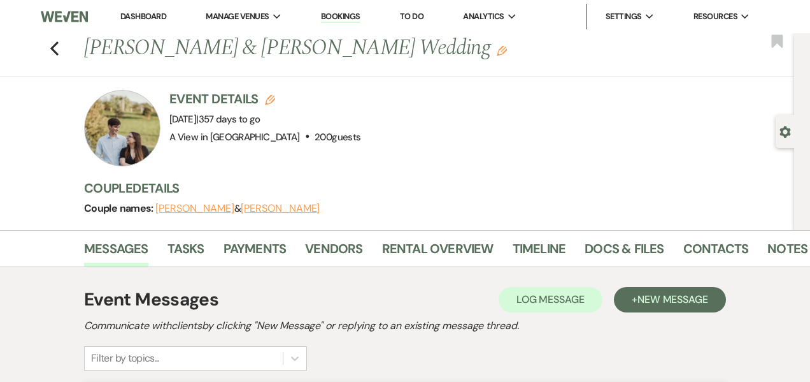  I want to click on h3: Event Details, so click(265, 99).